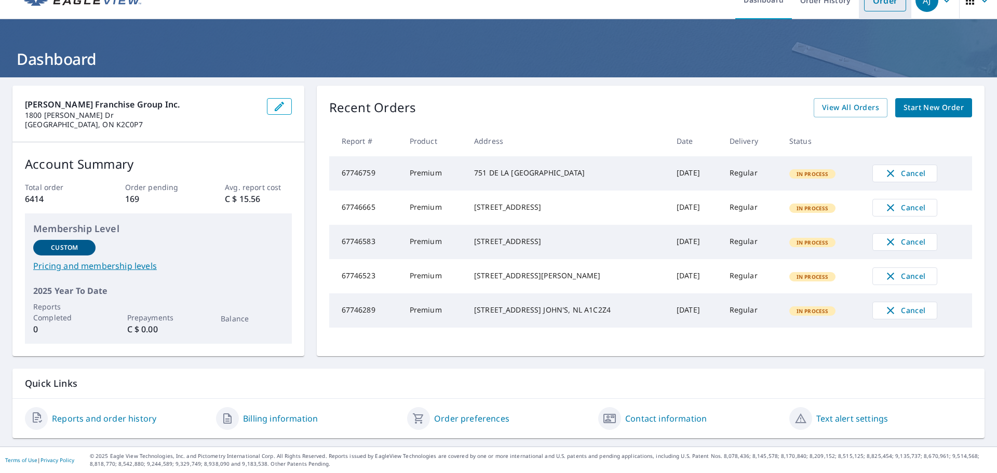 The image size is (997, 473). I want to click on a: Privacy Policy, so click(57, 460).